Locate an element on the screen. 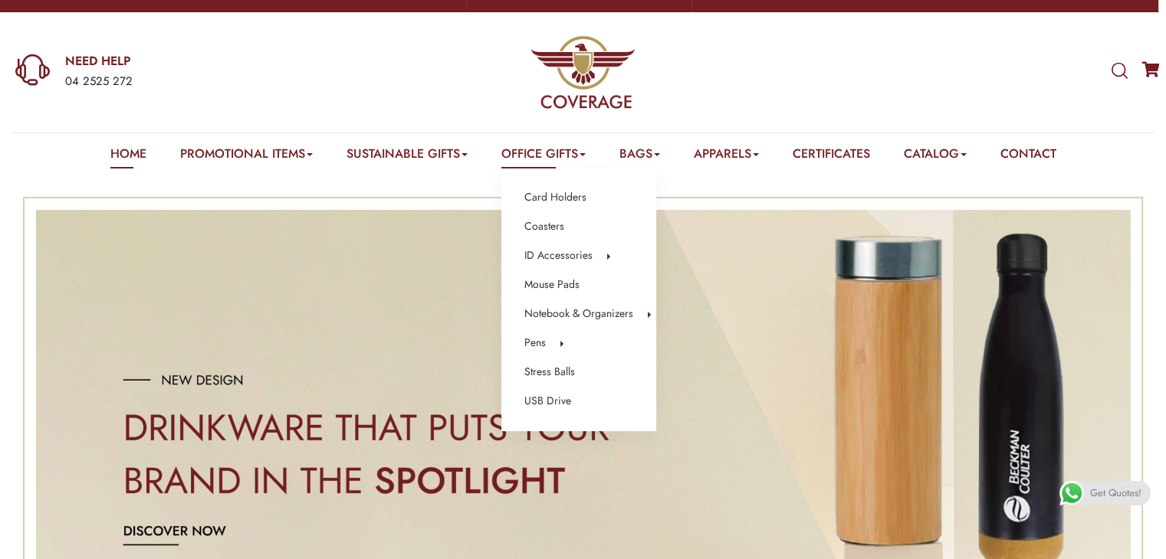 The height and width of the screenshot is (559, 1166). a: Promotional Items is located at coordinates (246, 156).